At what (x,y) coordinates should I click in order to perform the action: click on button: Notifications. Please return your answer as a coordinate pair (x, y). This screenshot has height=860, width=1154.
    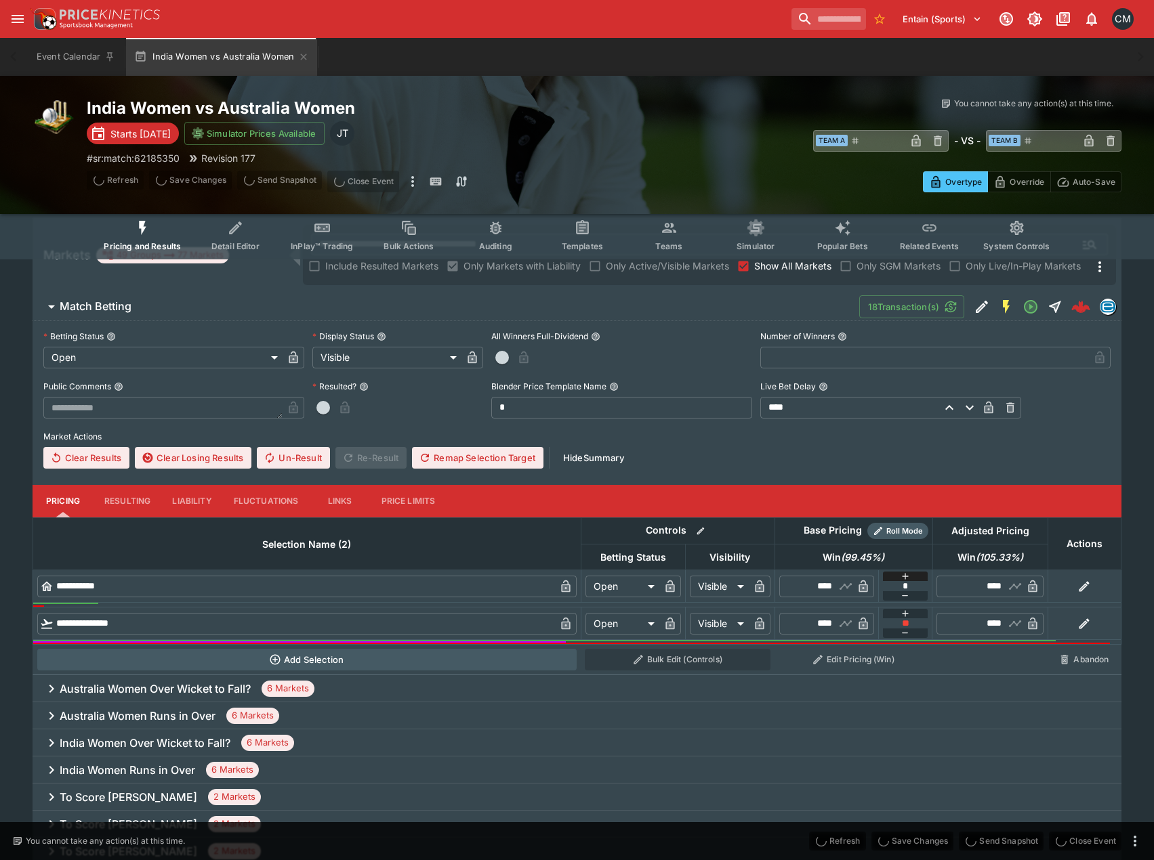
    Looking at the image, I should click on (1091, 19).